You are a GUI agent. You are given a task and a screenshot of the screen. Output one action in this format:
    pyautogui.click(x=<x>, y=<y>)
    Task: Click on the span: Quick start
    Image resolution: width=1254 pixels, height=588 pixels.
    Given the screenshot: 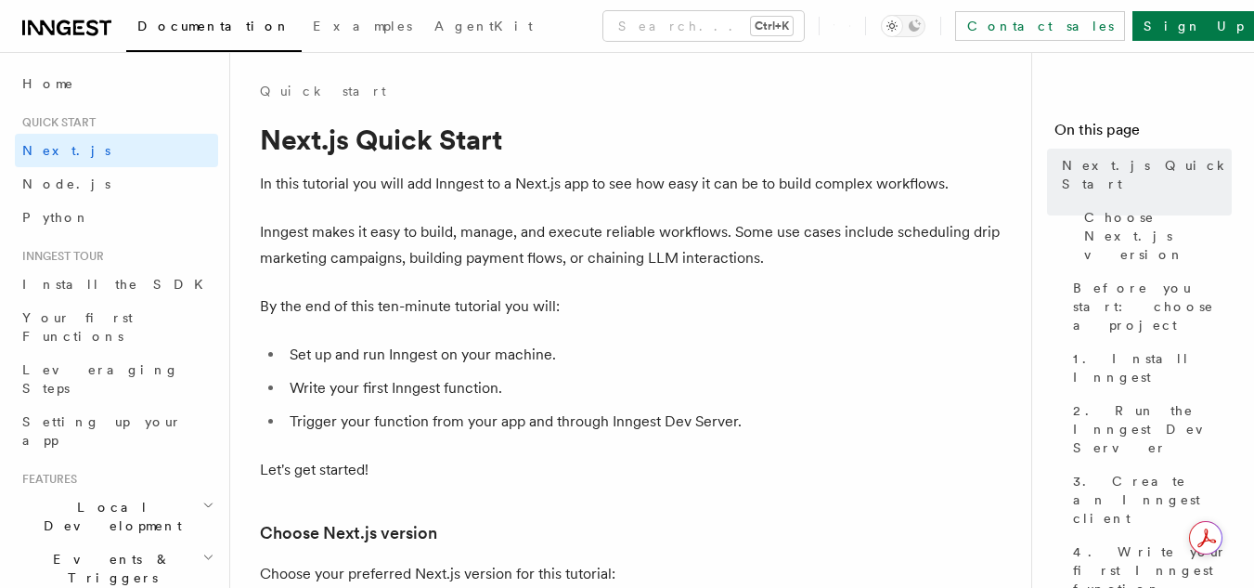 What is the action you would take?
    pyautogui.click(x=55, y=123)
    